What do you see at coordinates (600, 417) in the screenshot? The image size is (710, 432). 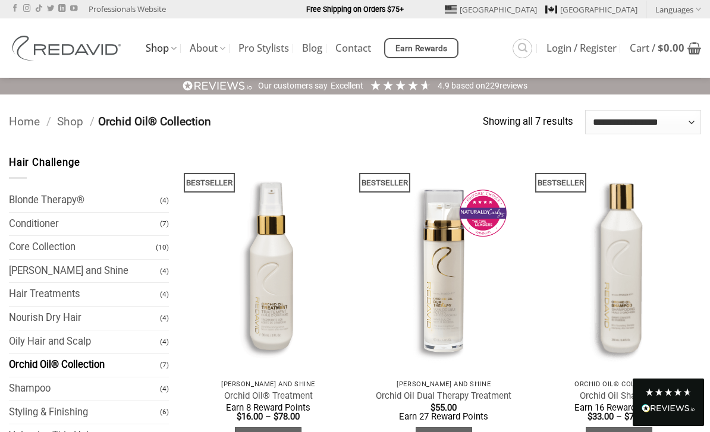 I see `bdi: 33.00` at bounding box center [600, 417].